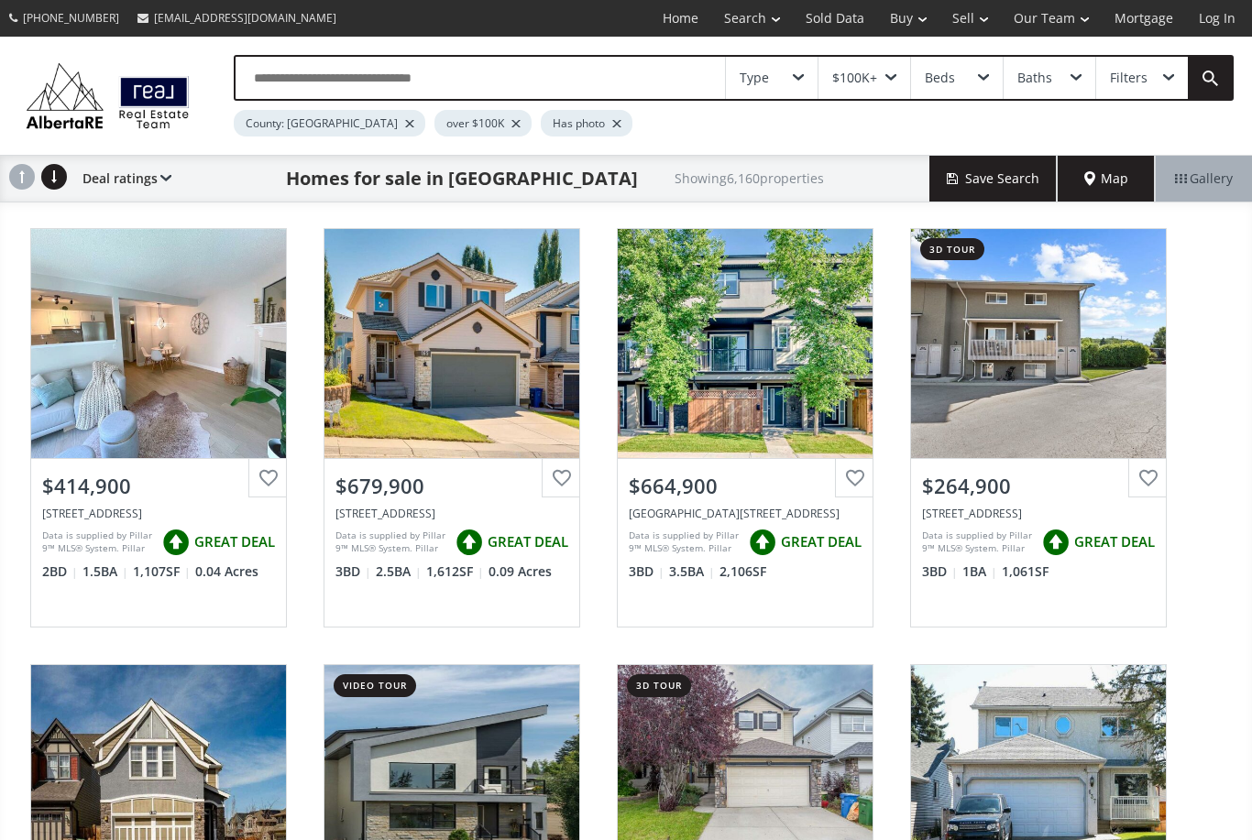  What do you see at coordinates (993, 179) in the screenshot?
I see `button: Save Search` at bounding box center [993, 179].